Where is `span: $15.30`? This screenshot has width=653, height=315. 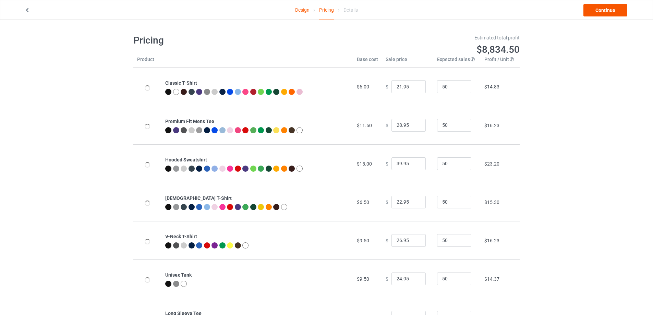
span: $15.30 is located at coordinates (492, 202).